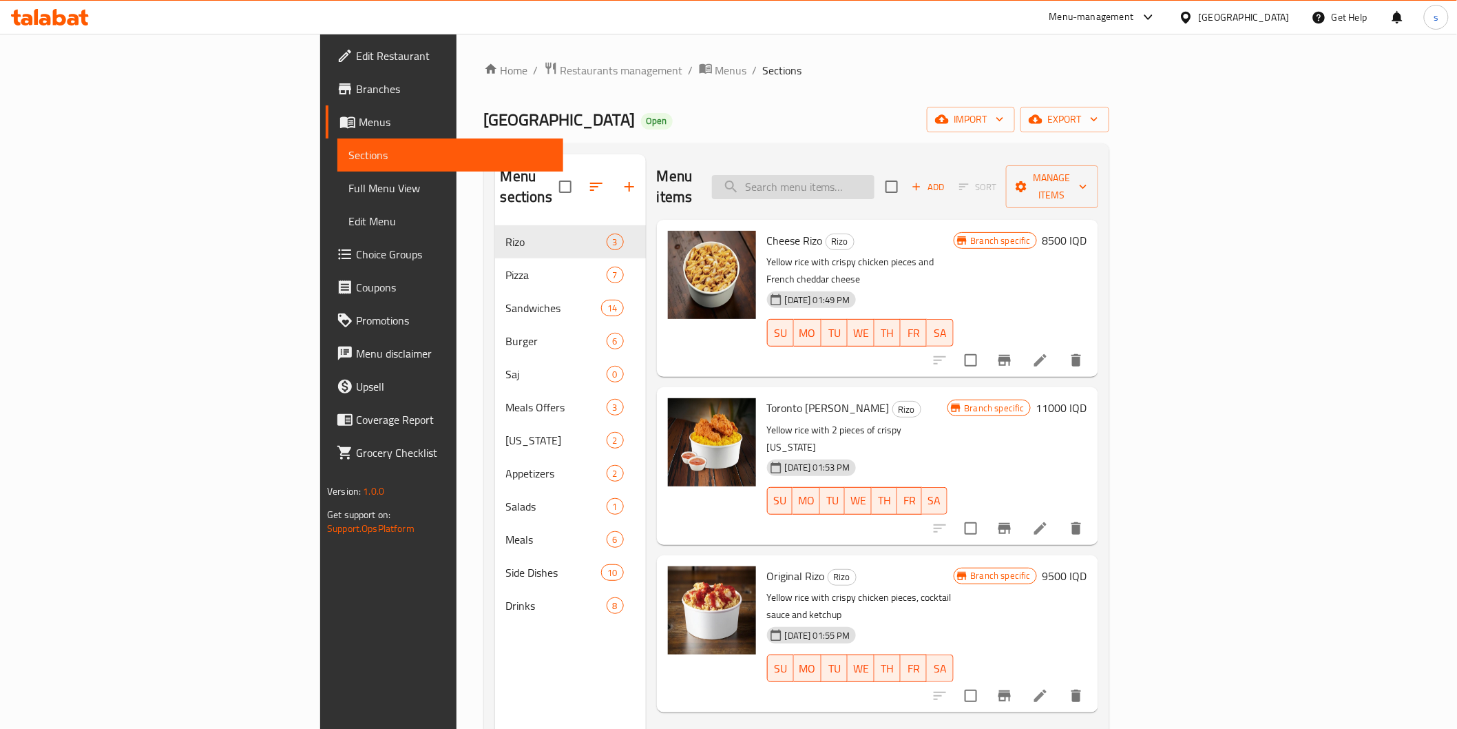 The image size is (1457, 729). I want to click on span: 8, so click(615, 605).